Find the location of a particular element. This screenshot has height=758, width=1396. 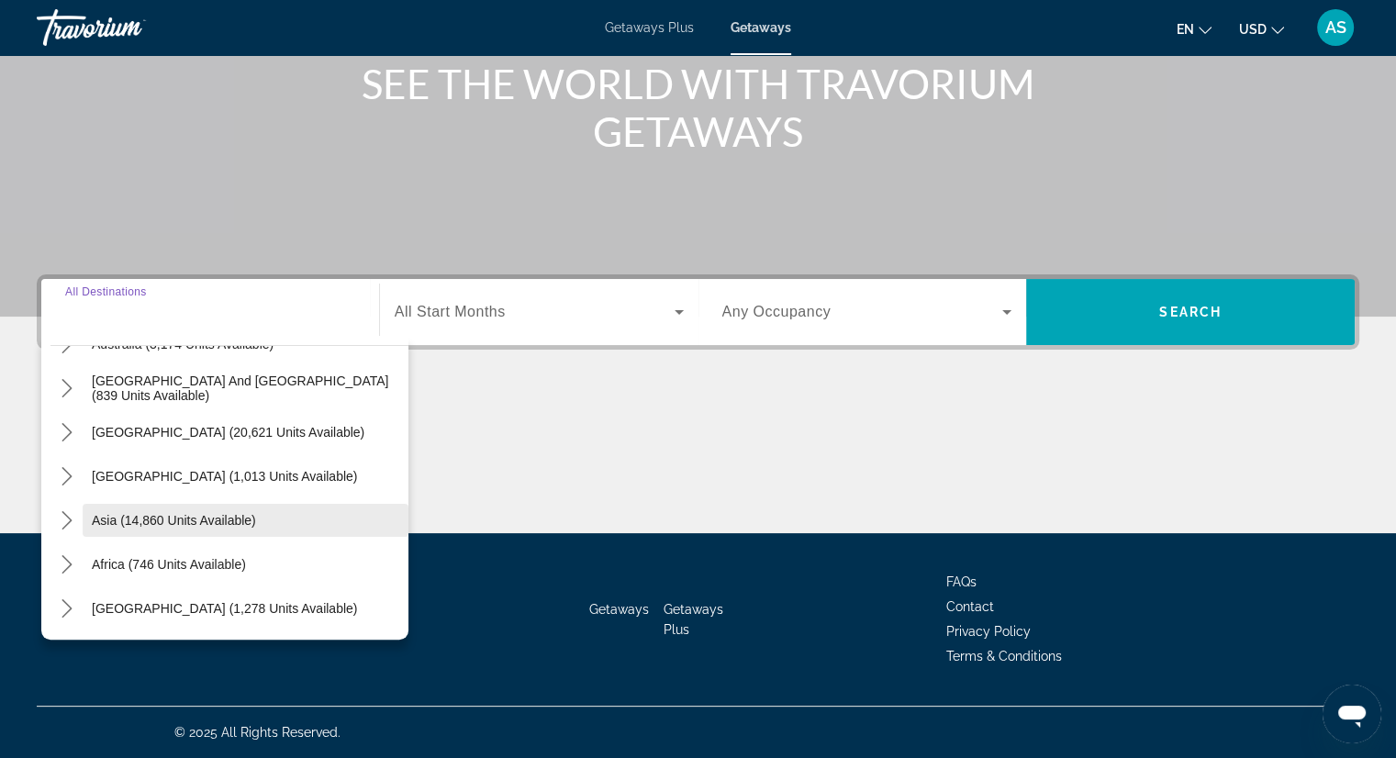

div: Destination options is located at coordinates (225, 488).